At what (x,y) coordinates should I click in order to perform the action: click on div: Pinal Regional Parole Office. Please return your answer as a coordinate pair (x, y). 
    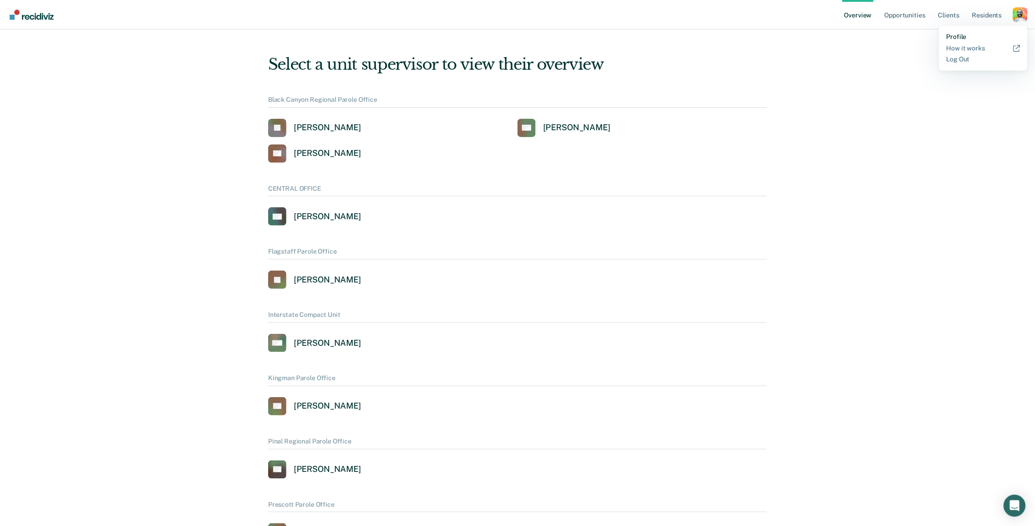
    Looking at the image, I should click on (517, 443).